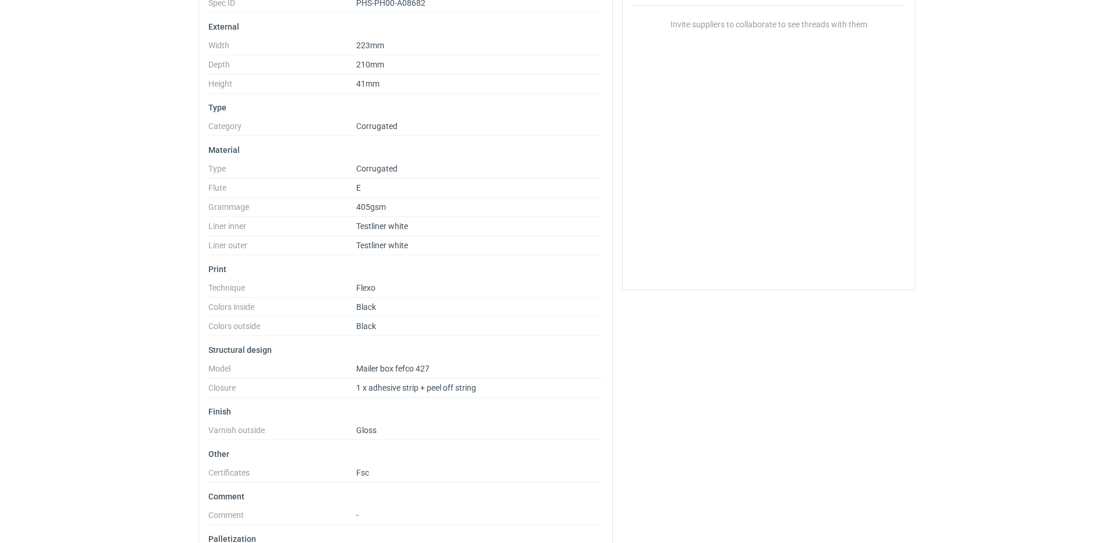 This screenshot has width=1114, height=543. Describe the element at coordinates (282, 433) in the screenshot. I see `dt: Varnish outside` at that location.